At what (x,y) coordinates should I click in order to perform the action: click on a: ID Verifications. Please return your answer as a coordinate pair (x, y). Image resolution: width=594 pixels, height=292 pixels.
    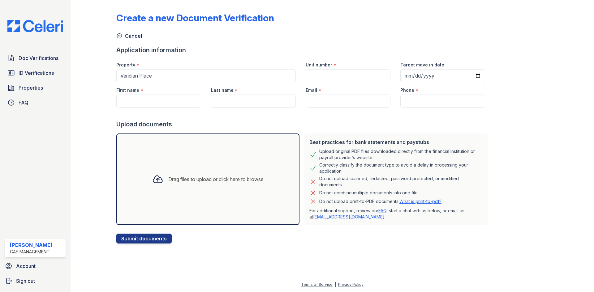
    Looking at the image, I should click on (35, 73).